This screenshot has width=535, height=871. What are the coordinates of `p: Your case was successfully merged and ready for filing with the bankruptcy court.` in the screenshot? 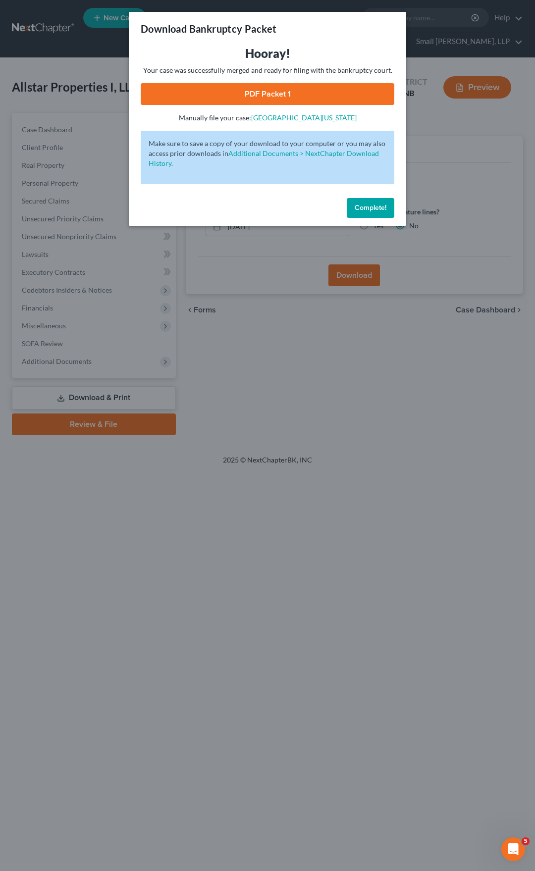 It's located at (267, 70).